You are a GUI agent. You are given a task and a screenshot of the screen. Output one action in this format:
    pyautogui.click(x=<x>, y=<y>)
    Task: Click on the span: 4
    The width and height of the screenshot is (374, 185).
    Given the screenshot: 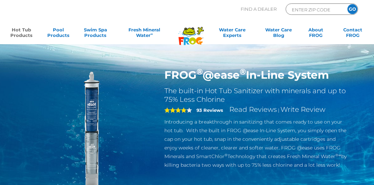 What is the action you would take?
    pyautogui.click(x=175, y=110)
    